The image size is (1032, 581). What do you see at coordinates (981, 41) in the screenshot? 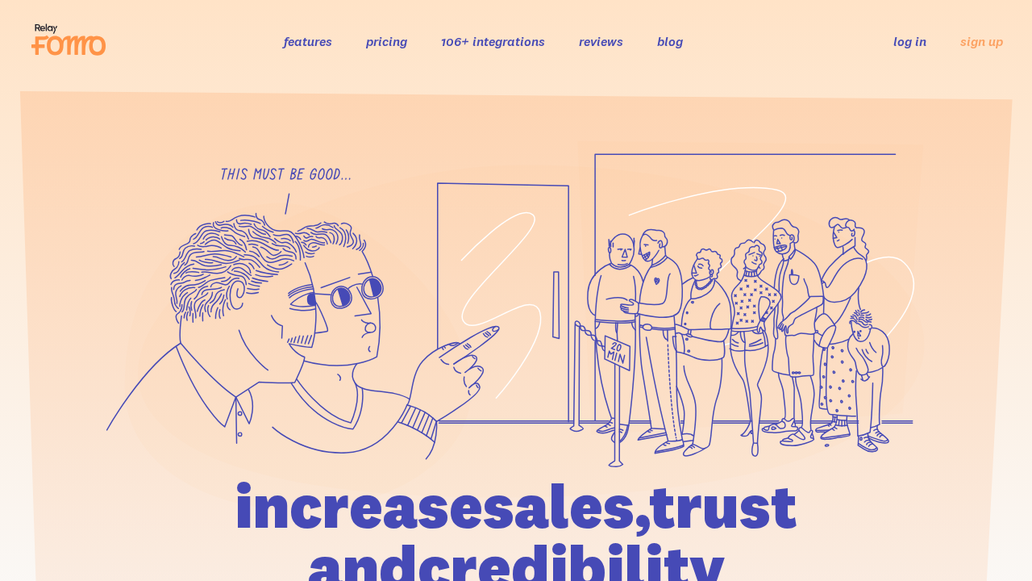
I see `a: sign up` at bounding box center [981, 41].